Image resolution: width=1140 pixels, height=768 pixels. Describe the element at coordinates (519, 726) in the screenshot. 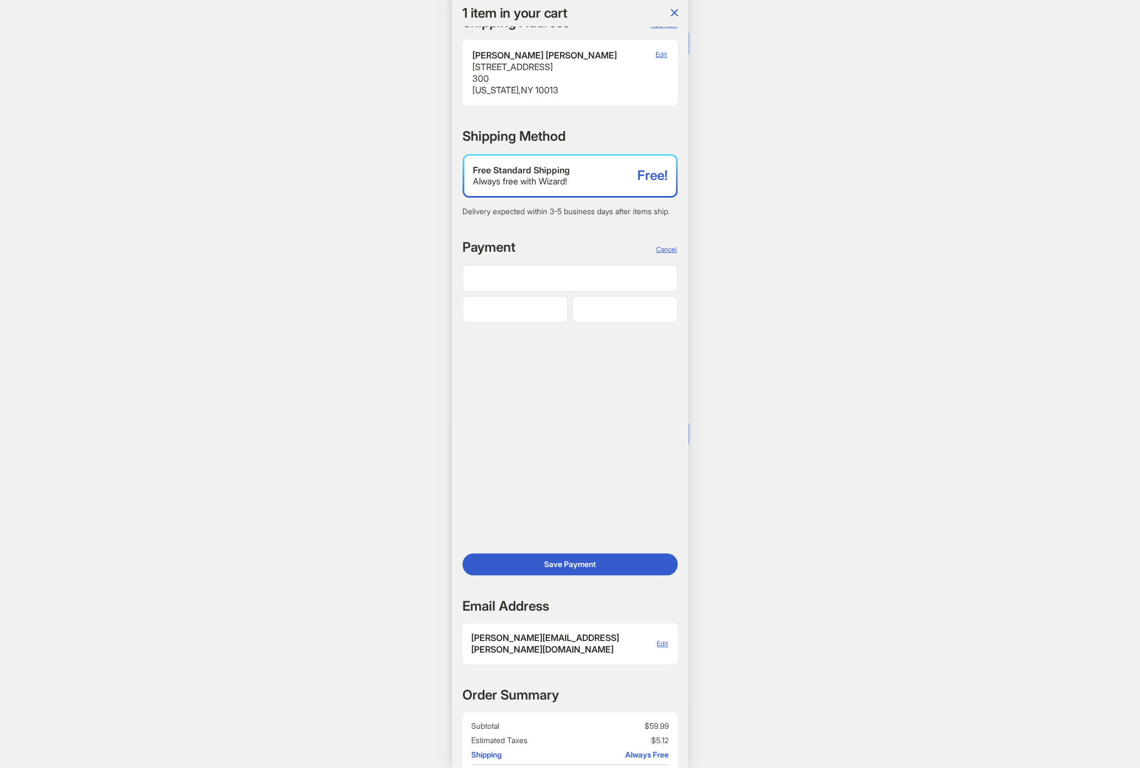

I see `span: Subtotal` at that location.